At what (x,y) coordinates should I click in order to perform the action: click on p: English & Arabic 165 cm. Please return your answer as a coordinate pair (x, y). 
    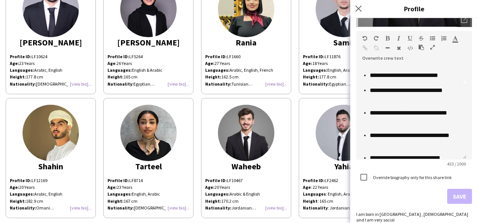
    Looking at the image, I should click on (149, 74).